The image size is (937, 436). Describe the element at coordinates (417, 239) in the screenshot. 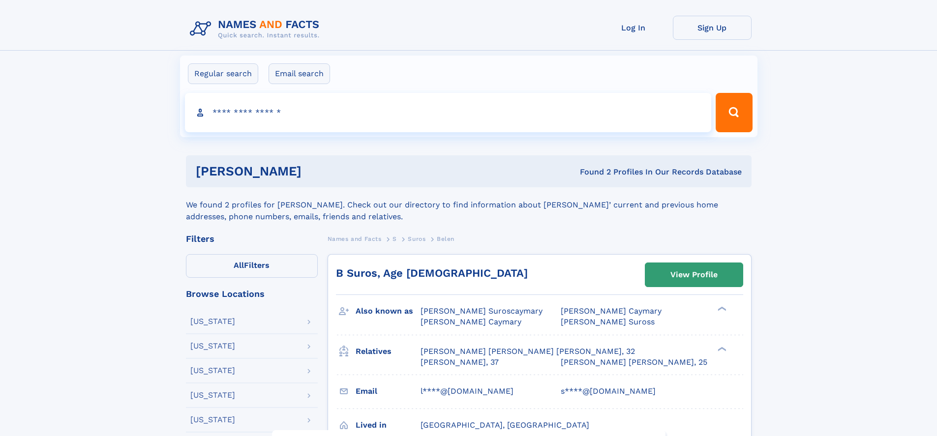

I see `a: Suros` at that location.